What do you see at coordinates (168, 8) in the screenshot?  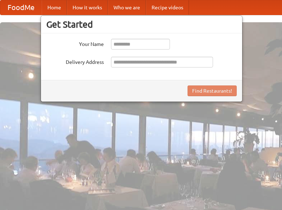 I see `a: Recipe videos` at bounding box center [168, 8].